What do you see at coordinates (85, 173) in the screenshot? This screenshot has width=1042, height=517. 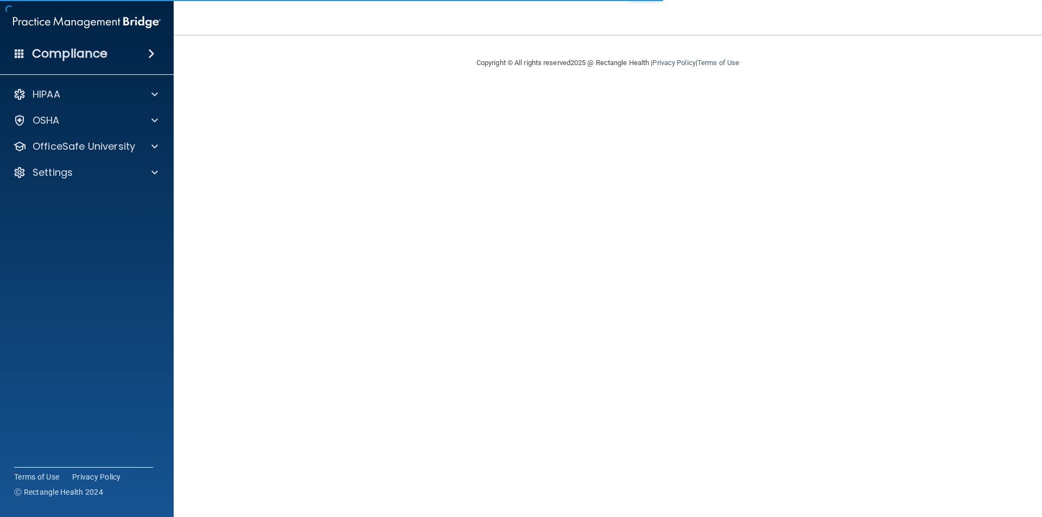 I see `a: Settings` at bounding box center [85, 173].